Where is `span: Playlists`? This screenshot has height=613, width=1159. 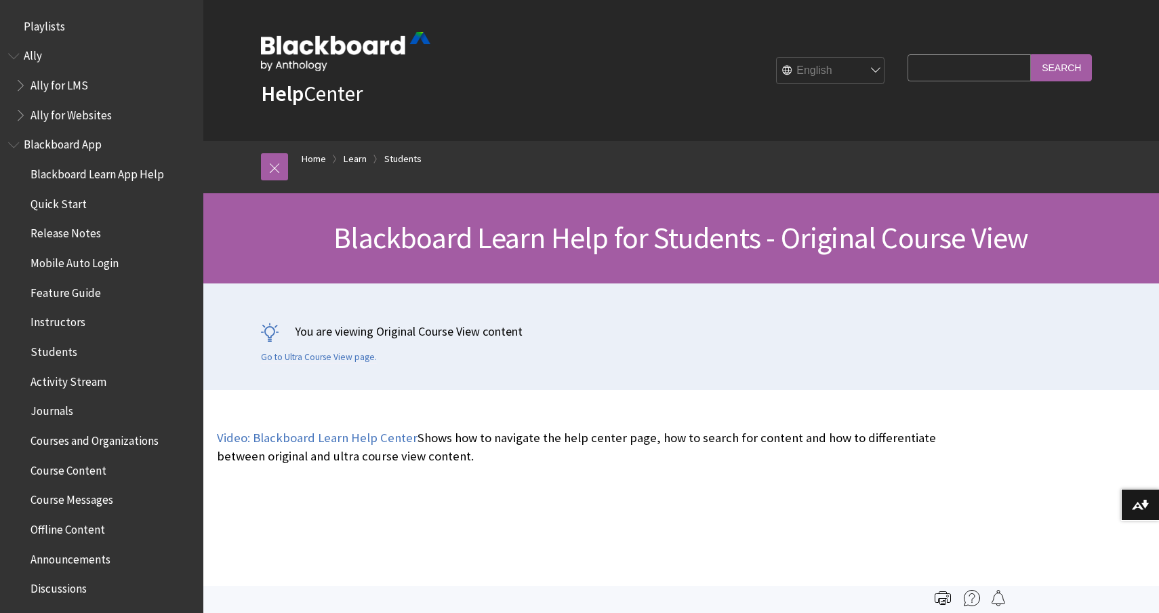
span: Playlists is located at coordinates (44, 24).